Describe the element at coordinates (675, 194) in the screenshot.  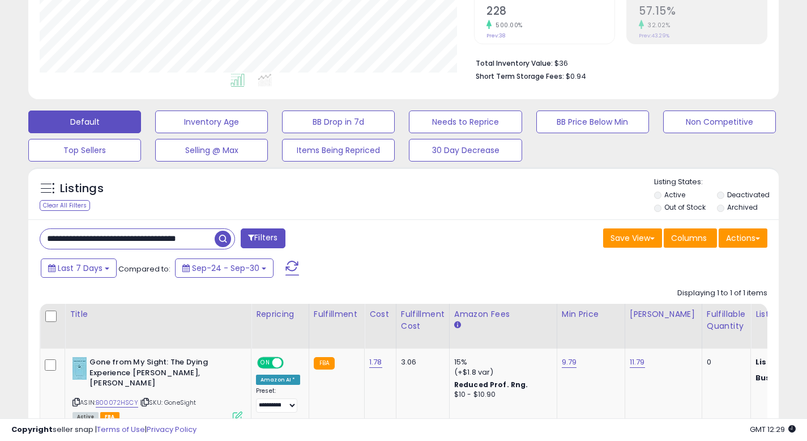
I see `label: Active` at that location.